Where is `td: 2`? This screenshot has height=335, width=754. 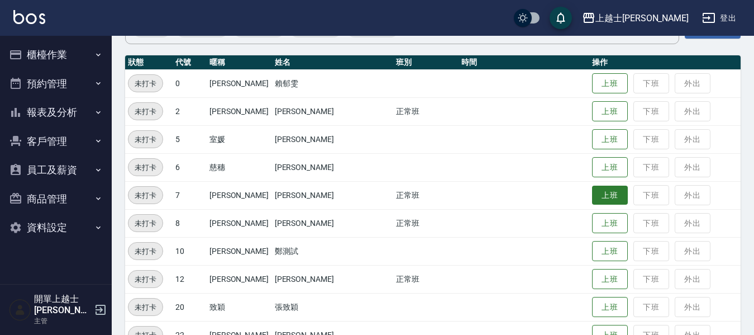
td: 2 is located at coordinates (189, 111).